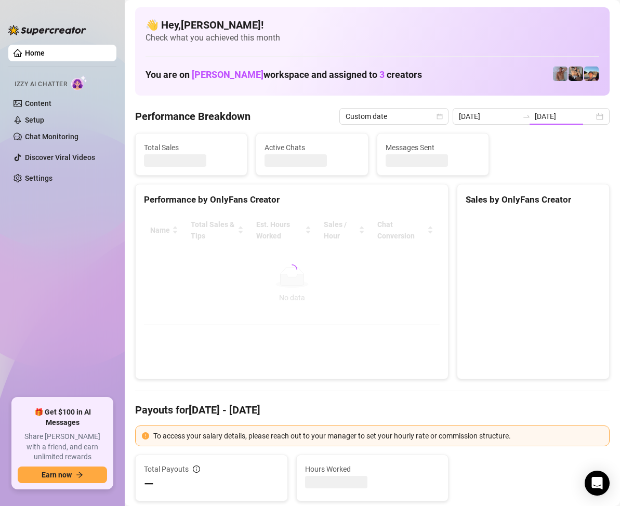 The image size is (620, 506). Describe the element at coordinates (35, 53) in the screenshot. I see `a: Home` at that location.